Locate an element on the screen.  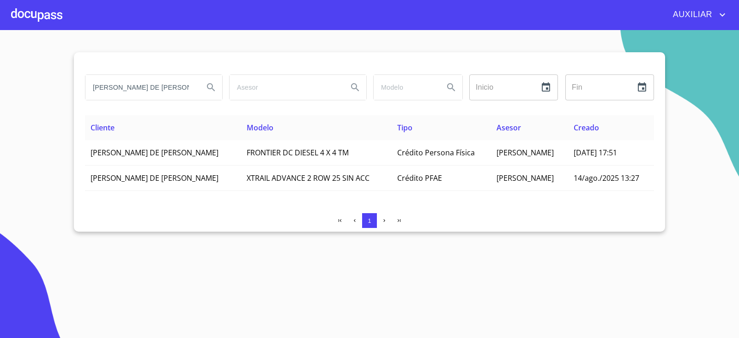
span: Tipo is located at coordinates (405, 127).